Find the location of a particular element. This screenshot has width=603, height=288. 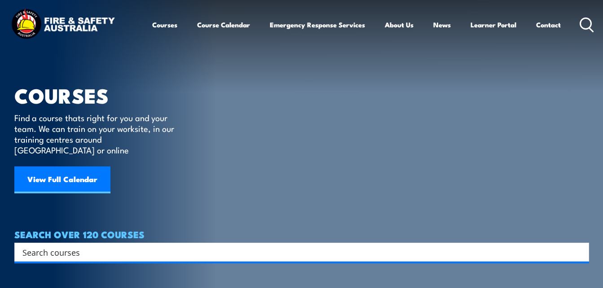

a: News is located at coordinates (442, 25).